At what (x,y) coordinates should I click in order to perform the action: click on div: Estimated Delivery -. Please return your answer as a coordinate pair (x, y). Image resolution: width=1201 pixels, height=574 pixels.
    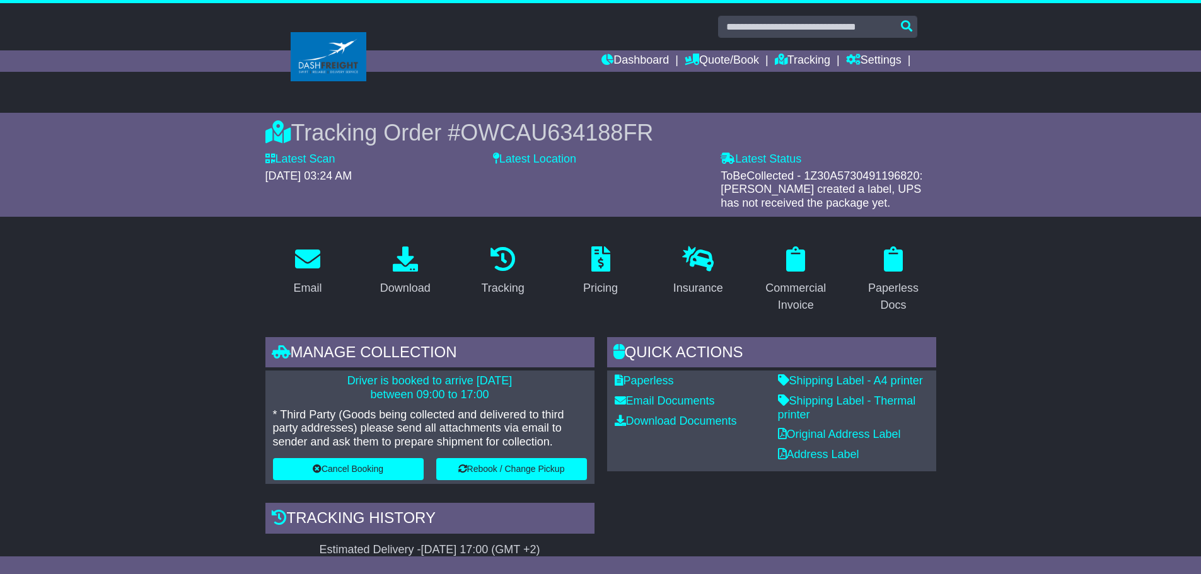
    Looking at the image, I should click on (430, 550).